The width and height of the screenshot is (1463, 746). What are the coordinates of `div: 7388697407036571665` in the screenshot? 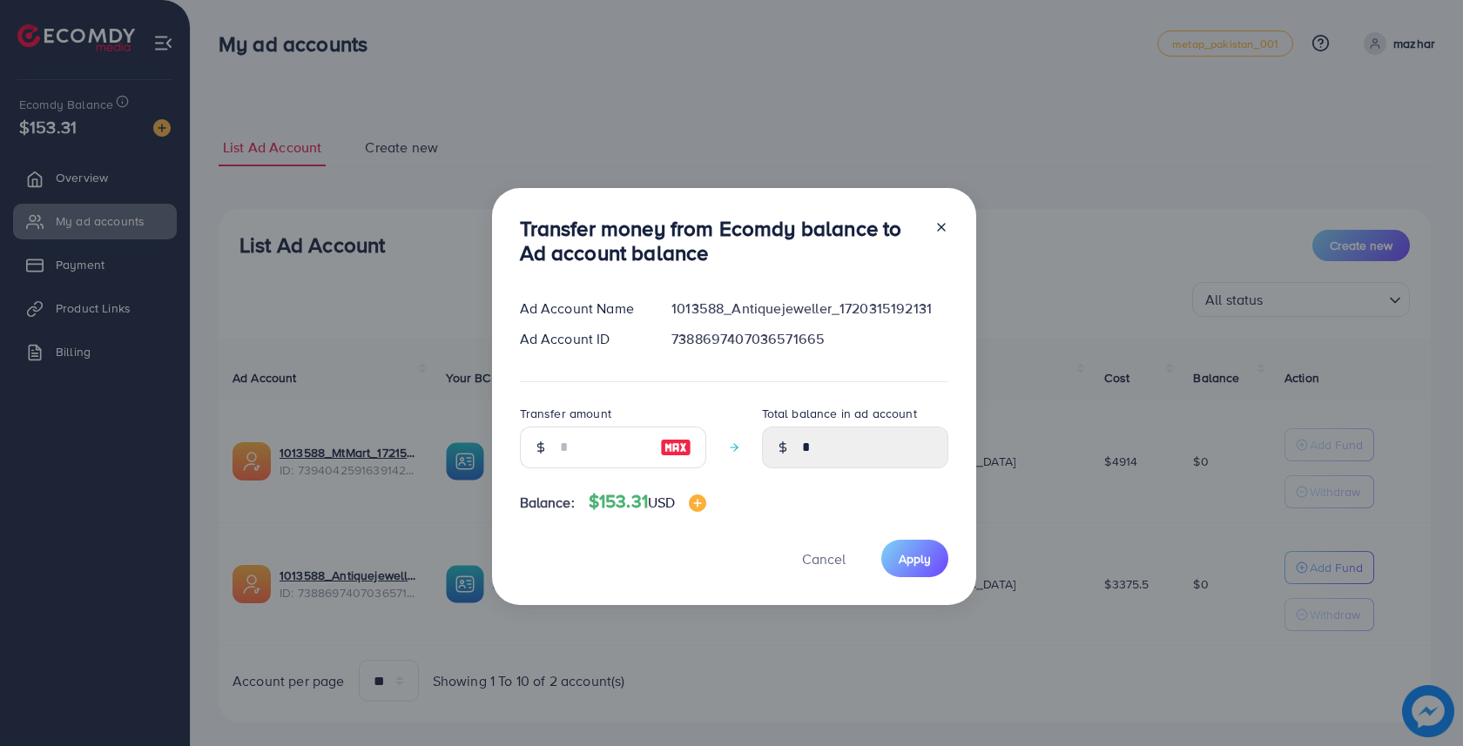 It's located at (809, 339).